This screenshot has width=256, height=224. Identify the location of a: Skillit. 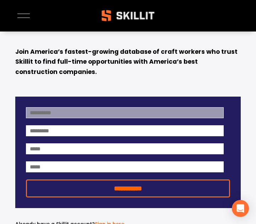
(128, 16).